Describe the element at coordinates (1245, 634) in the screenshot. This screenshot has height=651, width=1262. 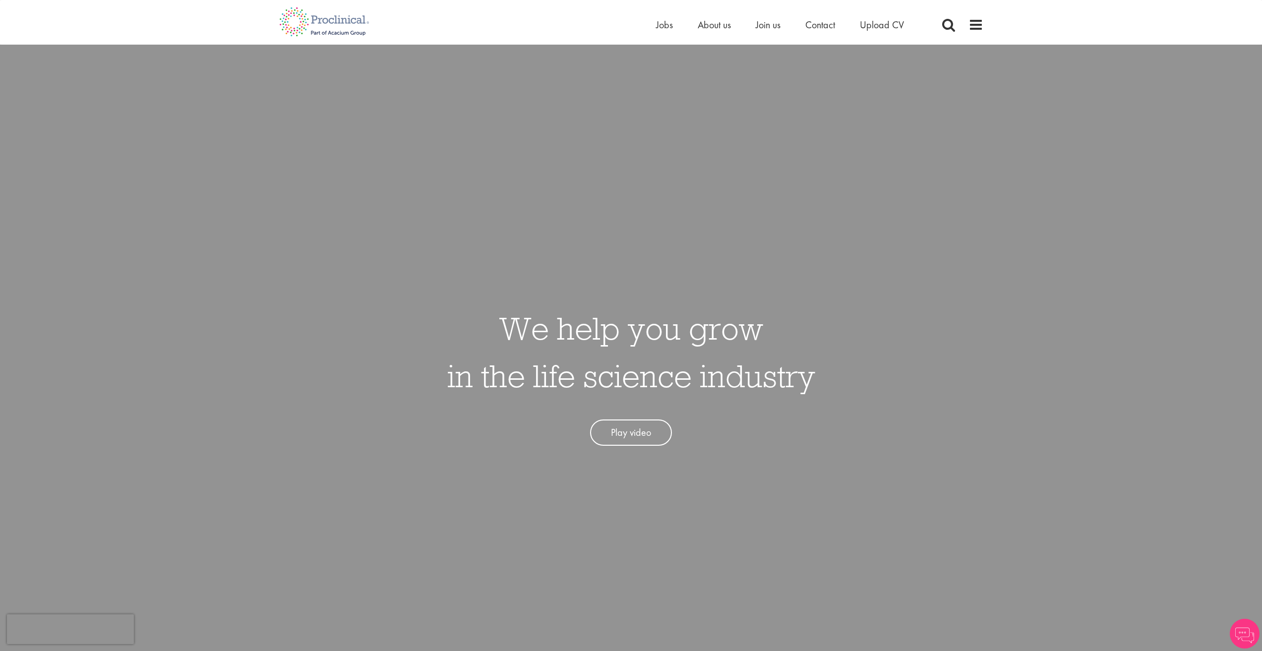
I see `img: Chatbot` at that location.